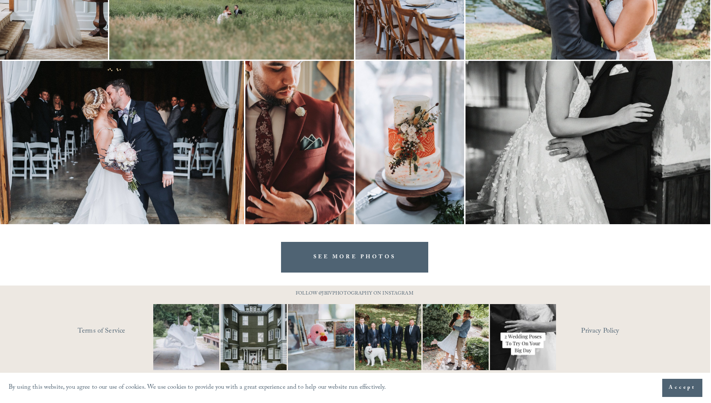 The image size is (711, 403). What do you see at coordinates (197, 387) in the screenshot?
I see `p: By using this website, you agree to our use of cookies. We use cookies to provide you with a grea...` at bounding box center [197, 387].